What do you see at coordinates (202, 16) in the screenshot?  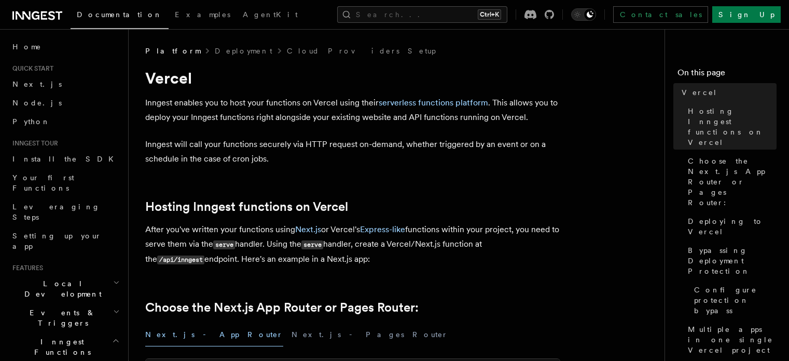 I see `a: Examples` at bounding box center [202, 16].